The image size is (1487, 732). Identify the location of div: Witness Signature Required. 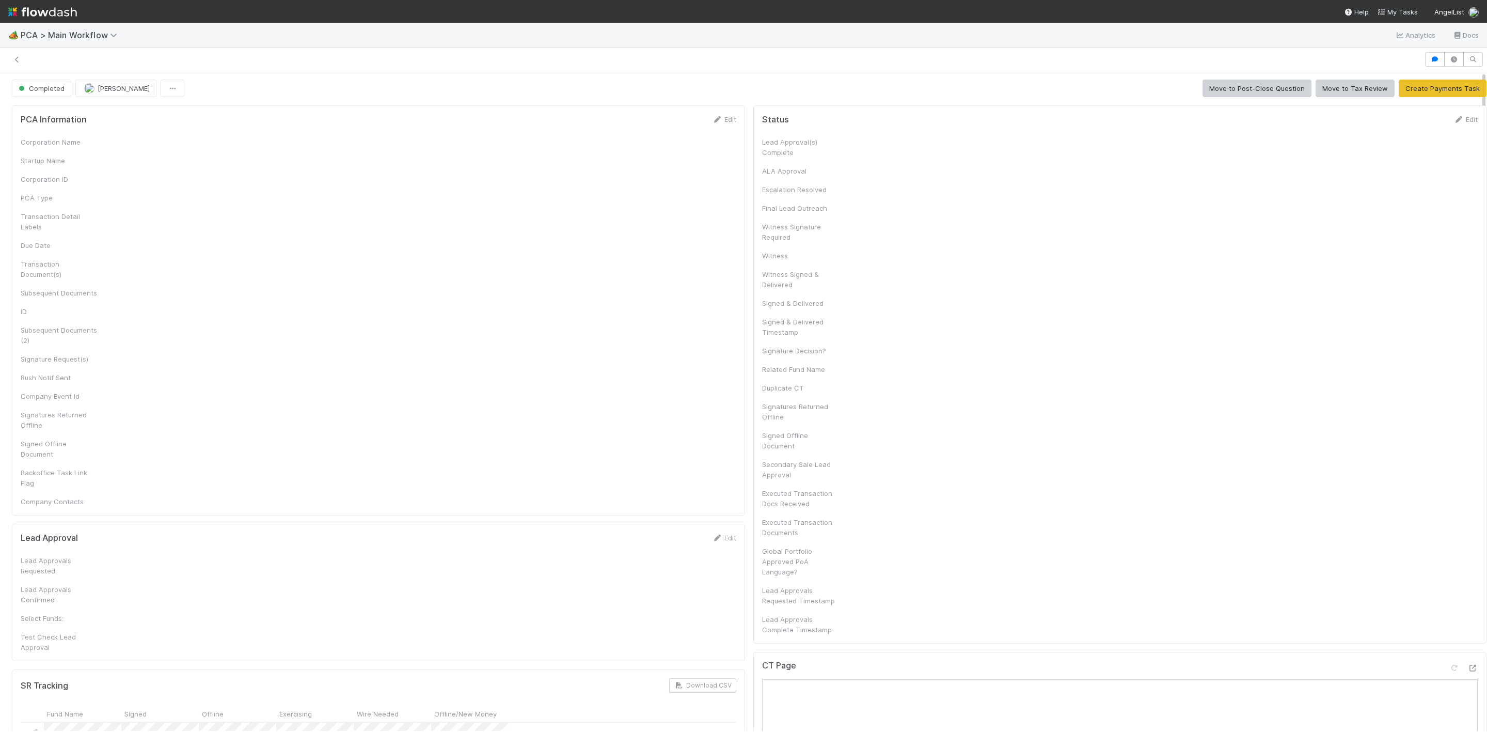
(801, 232).